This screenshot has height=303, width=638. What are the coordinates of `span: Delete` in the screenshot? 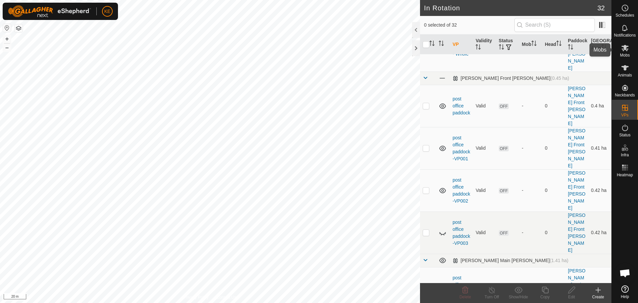 It's located at (465, 297).